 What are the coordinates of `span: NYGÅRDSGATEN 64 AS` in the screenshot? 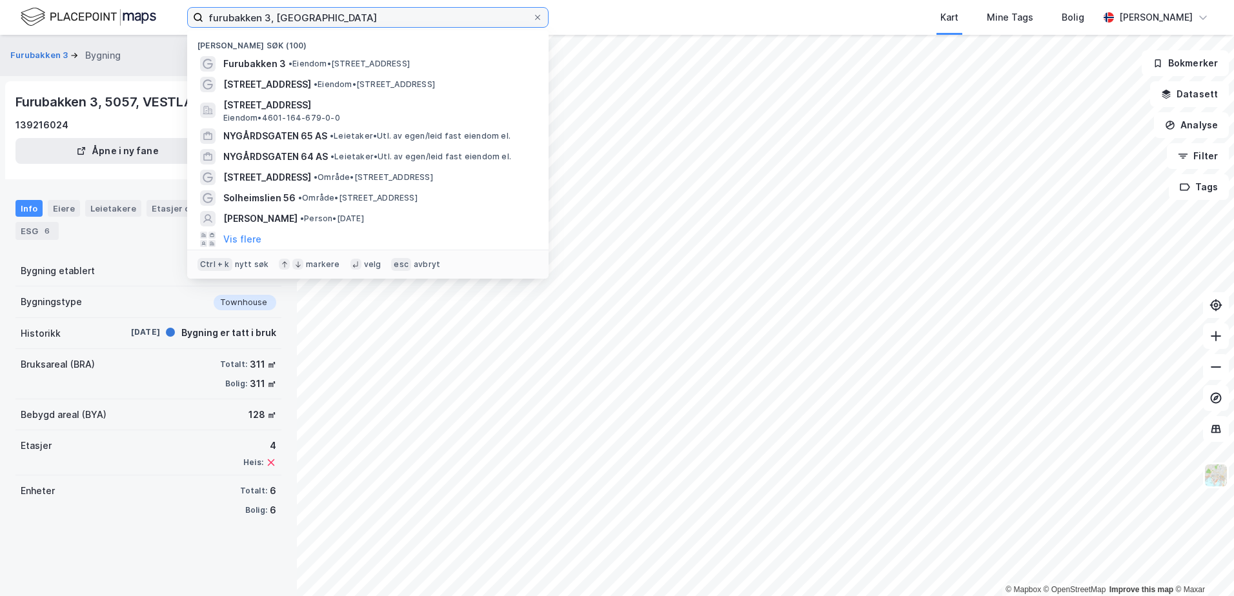 It's located at (276, 157).